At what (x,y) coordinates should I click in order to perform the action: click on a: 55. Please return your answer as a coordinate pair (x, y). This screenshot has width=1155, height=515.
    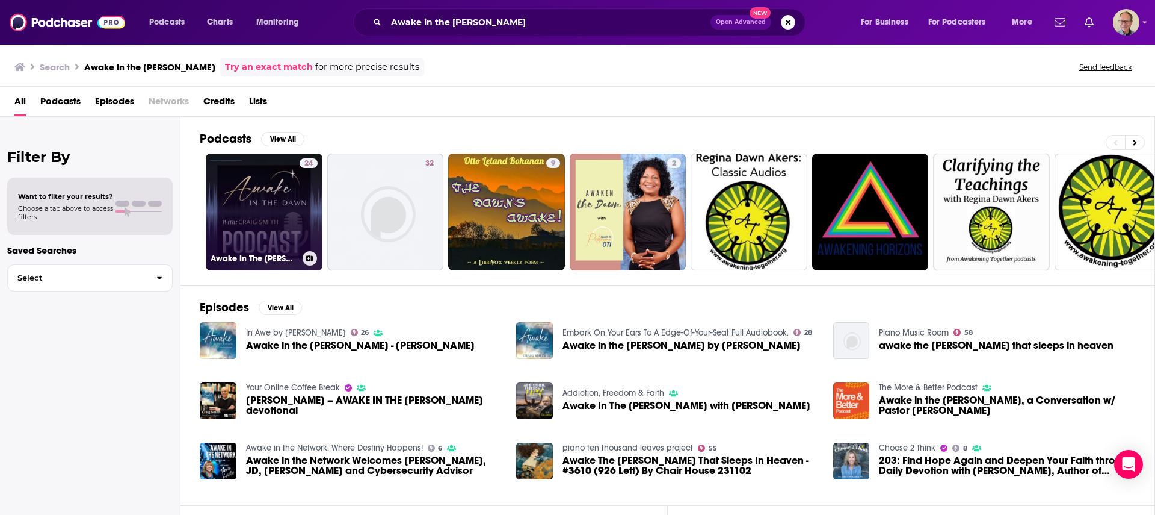
    Looking at the image, I should click on (708, 448).